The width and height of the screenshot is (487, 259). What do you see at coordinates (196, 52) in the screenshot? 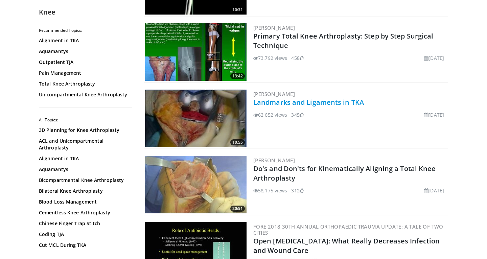
I see `a: 13:42` at bounding box center [196, 52].